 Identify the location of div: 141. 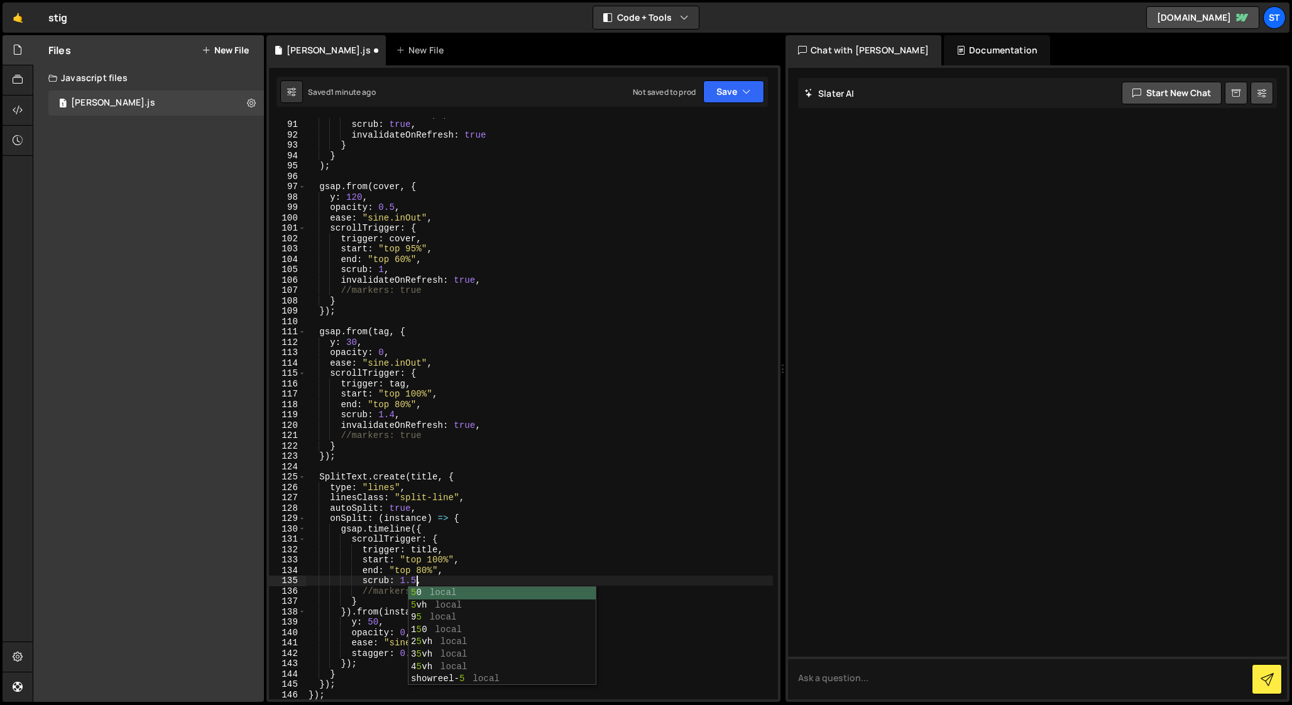
(287, 643).